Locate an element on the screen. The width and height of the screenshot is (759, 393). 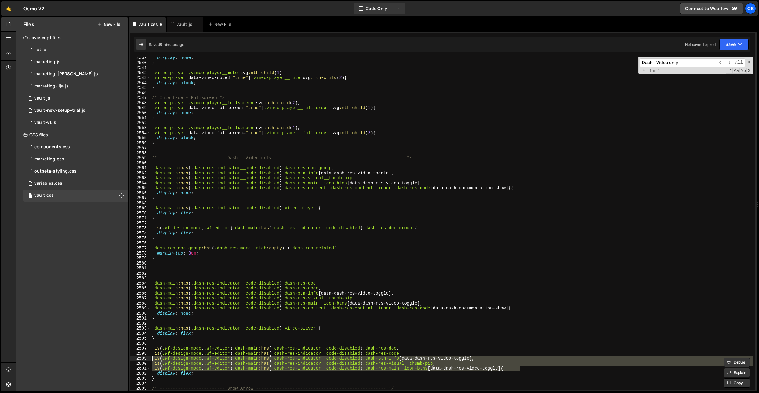
span: Whole Word Search is located at coordinates (743, 71).